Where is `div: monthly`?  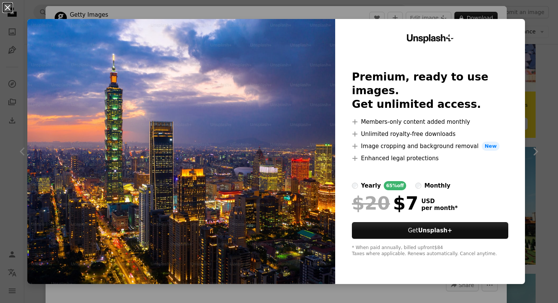 div: monthly is located at coordinates (437, 186).